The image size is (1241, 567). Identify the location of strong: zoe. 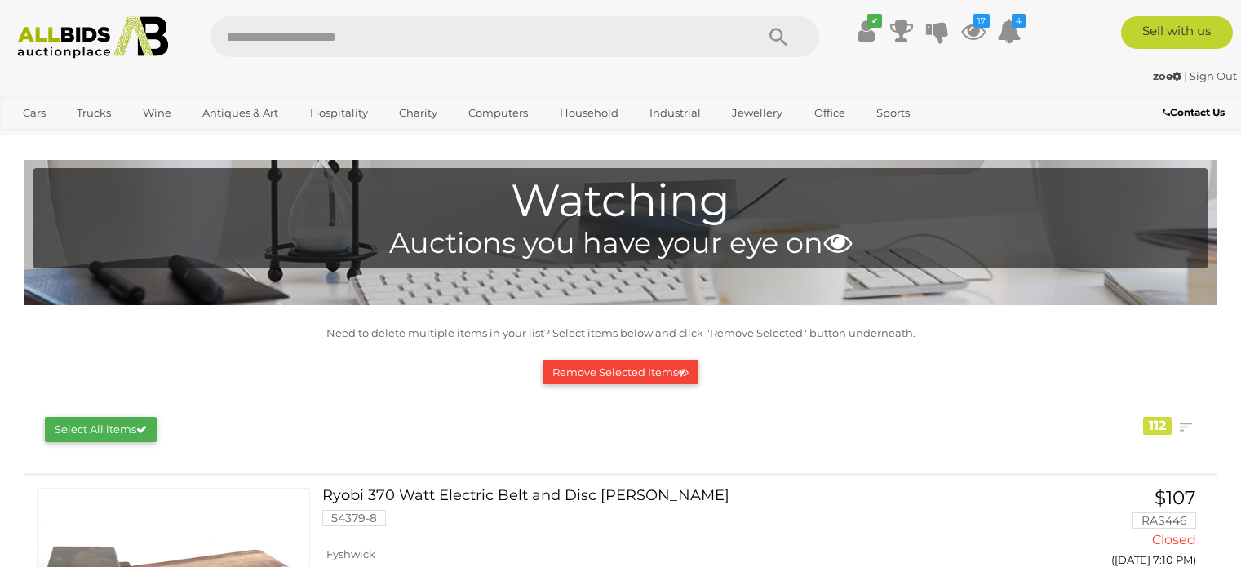
(1167, 76).